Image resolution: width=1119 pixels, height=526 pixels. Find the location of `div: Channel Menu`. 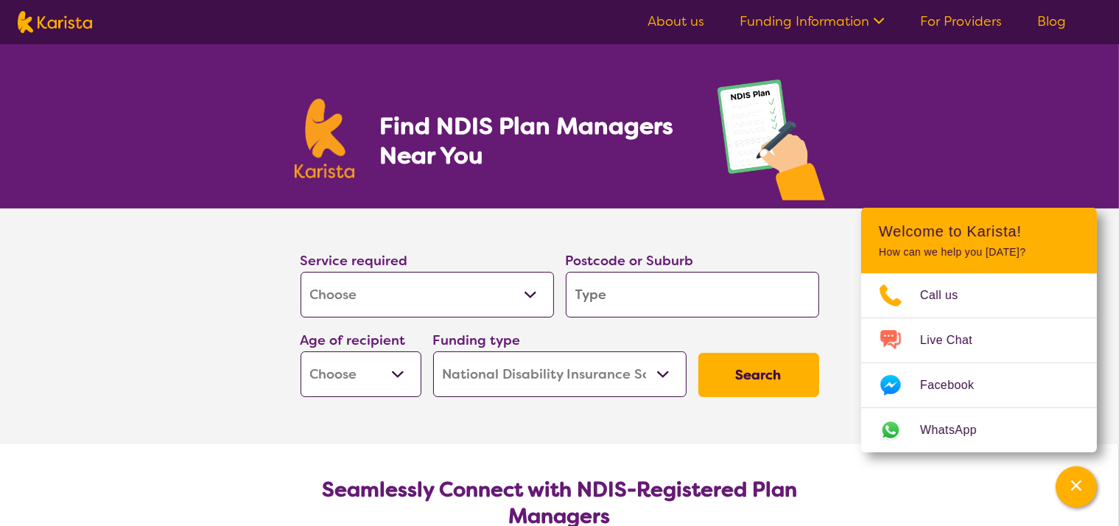

div: Channel Menu is located at coordinates (979, 330).